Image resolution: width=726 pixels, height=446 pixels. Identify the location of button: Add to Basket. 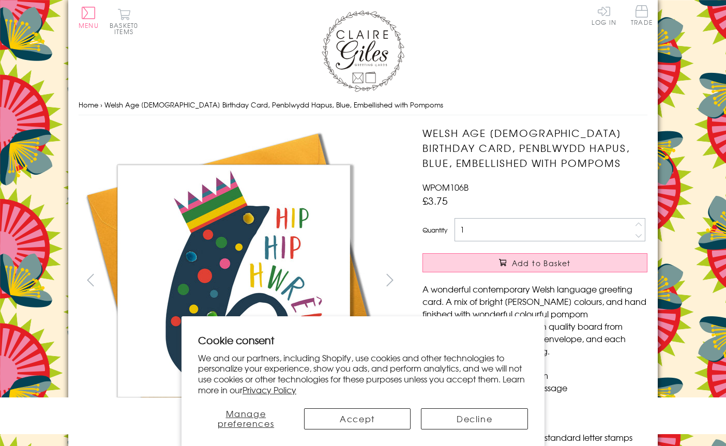
(535, 263).